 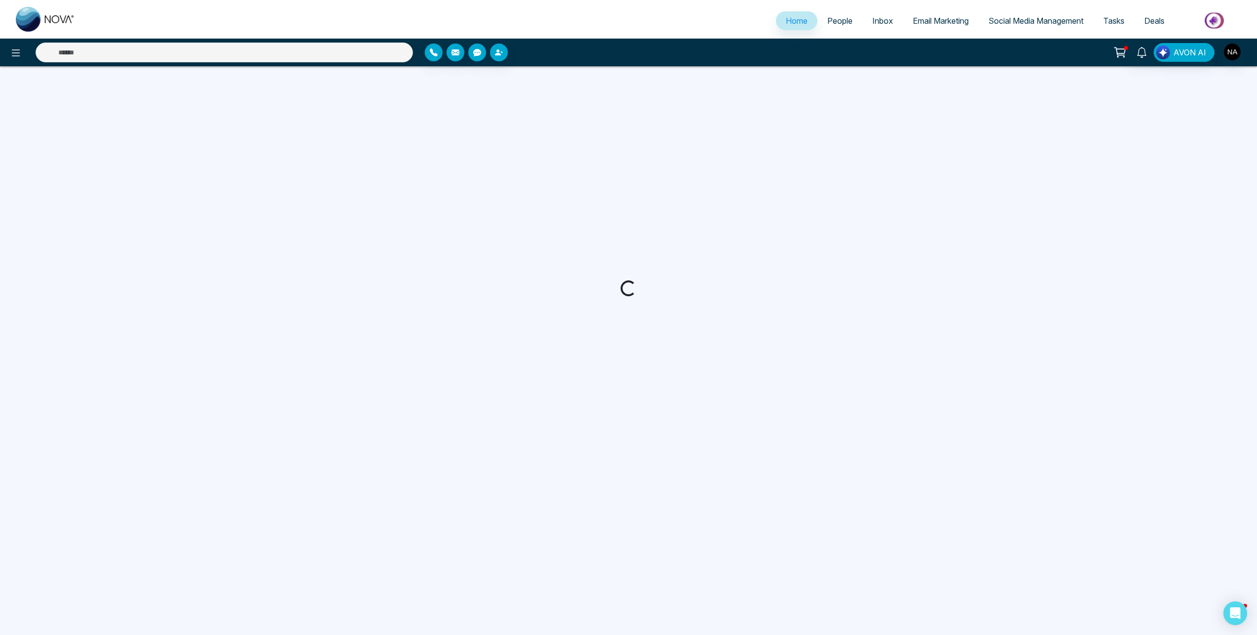 What do you see at coordinates (1154, 21) in the screenshot?
I see `span: Deals` at bounding box center [1154, 21].